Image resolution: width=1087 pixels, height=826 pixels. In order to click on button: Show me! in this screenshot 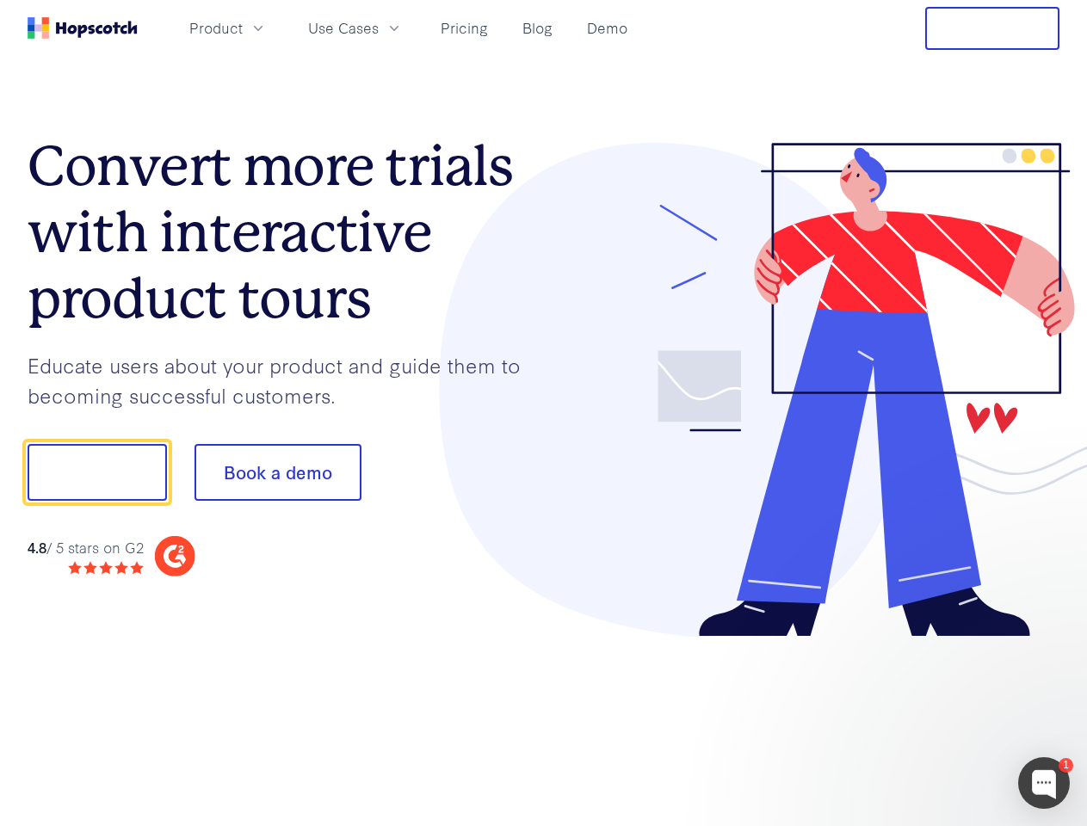, I will do `click(97, 472)`.